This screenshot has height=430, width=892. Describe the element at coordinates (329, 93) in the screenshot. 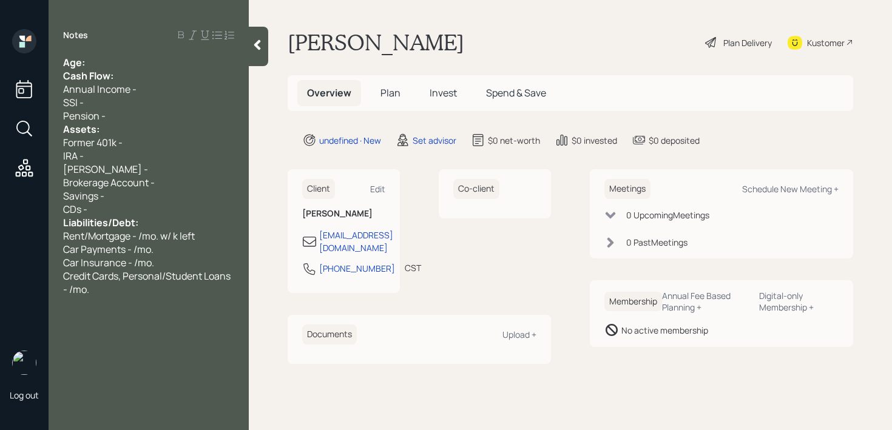

I see `span: Overview` at that location.